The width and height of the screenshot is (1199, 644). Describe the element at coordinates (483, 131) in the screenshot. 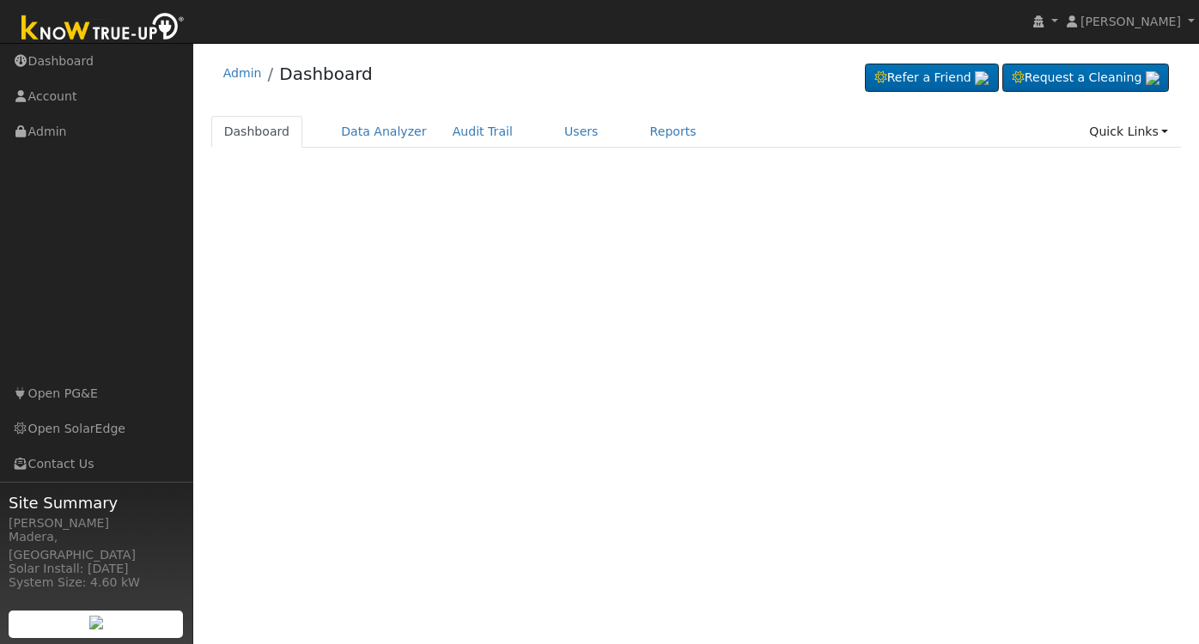

I see `a: Audit Trail` at that location.